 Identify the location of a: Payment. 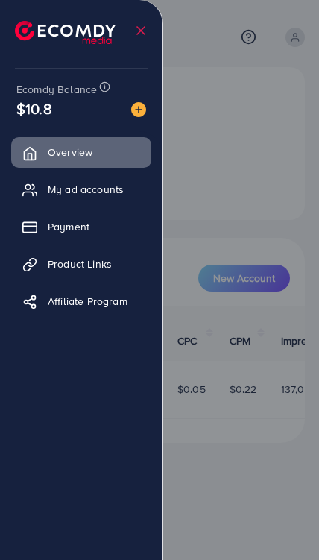
(81, 227).